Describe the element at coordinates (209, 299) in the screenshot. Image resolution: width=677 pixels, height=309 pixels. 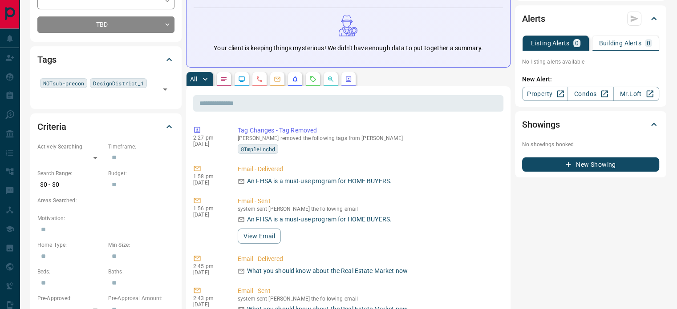
I see `p: 2:43 pm` at that location.